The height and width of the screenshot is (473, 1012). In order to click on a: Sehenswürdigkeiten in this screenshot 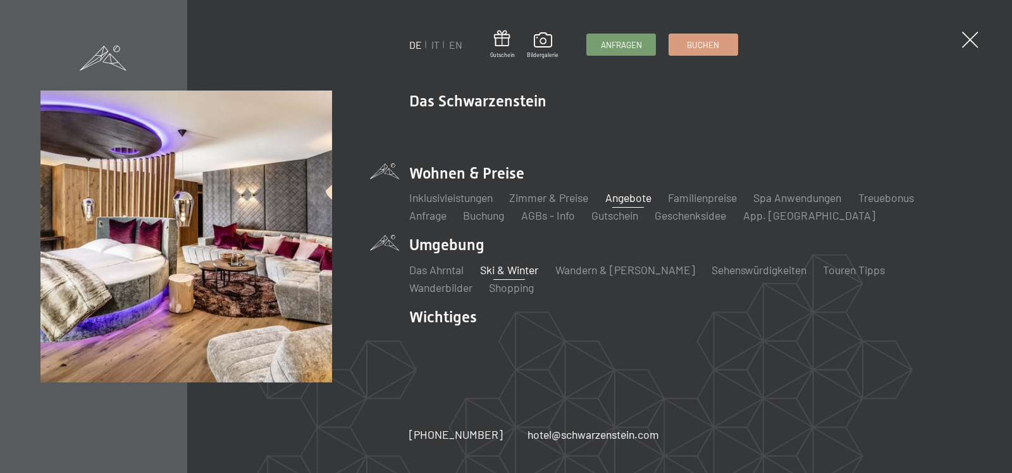, I will do `click(759, 269)`.